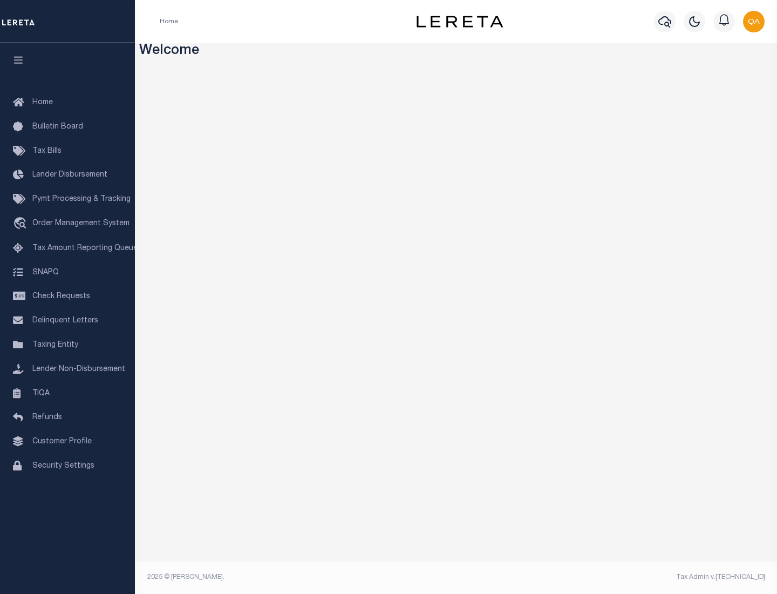 This screenshot has width=777, height=594. I want to click on span: Order Management System, so click(81, 223).